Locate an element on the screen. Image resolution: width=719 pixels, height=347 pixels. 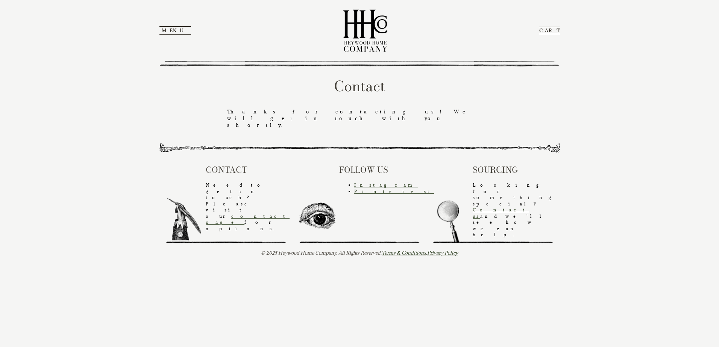
h5: Sourcing is located at coordinates (513, 170).